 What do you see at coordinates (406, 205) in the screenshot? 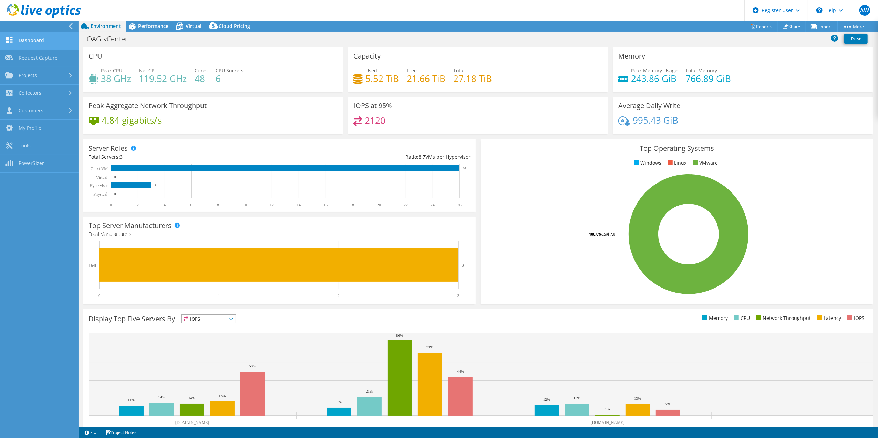
I see `text: 22` at bounding box center [406, 205].